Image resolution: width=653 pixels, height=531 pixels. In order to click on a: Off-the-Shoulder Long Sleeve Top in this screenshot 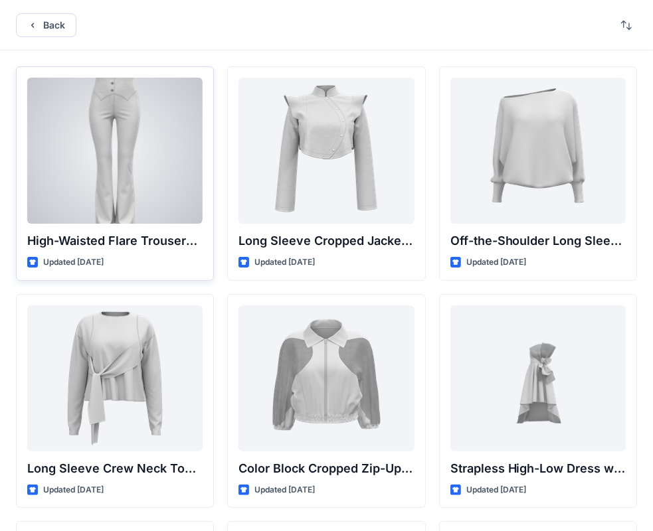, I will do `click(538, 151)`.